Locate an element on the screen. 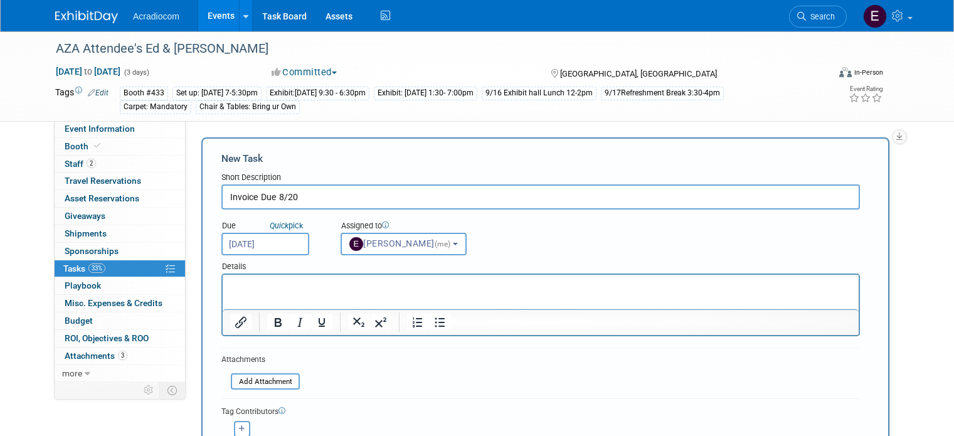 Image resolution: width=954 pixels, height=436 pixels. span: to is located at coordinates (88, 72).